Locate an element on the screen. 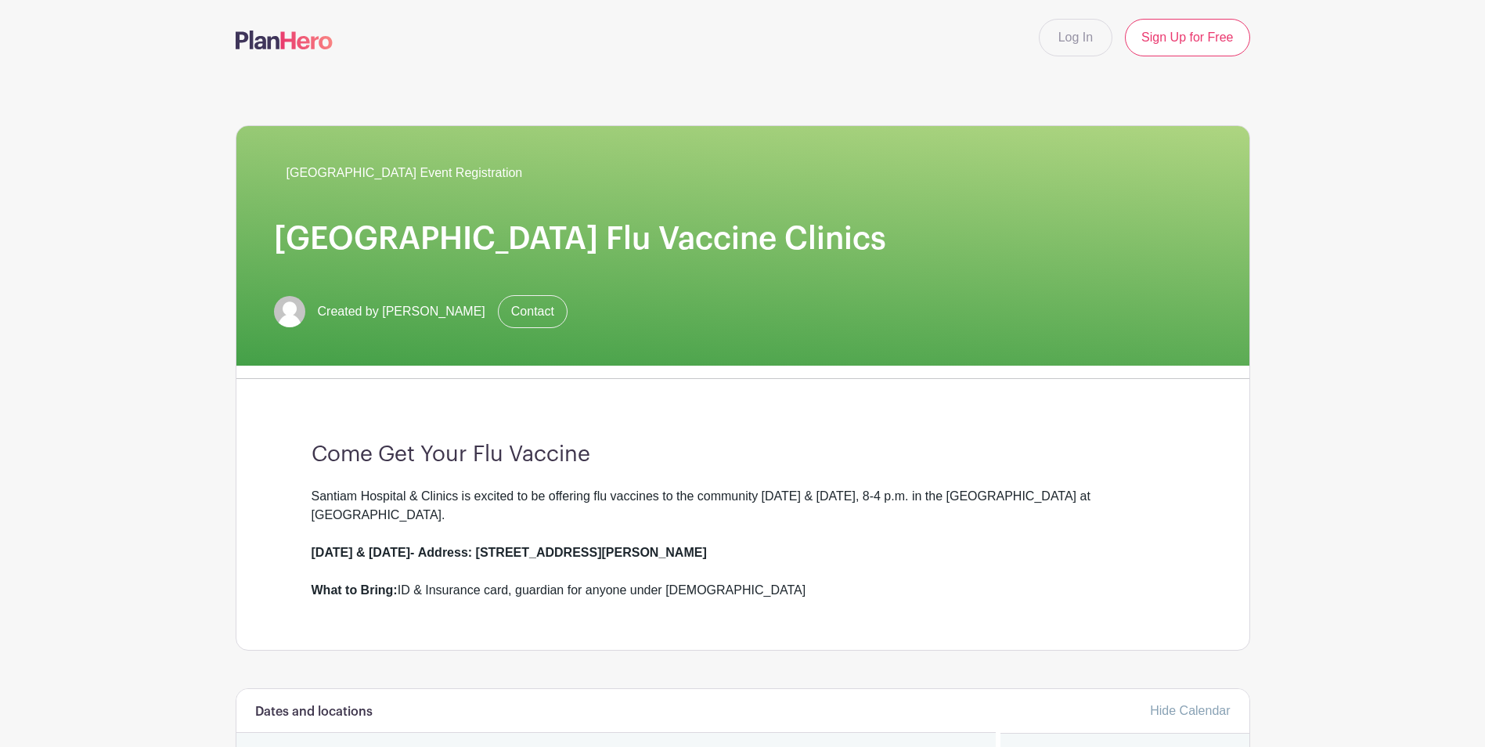 Image resolution: width=1485 pixels, height=747 pixels. a: Contact is located at coordinates (532, 312).